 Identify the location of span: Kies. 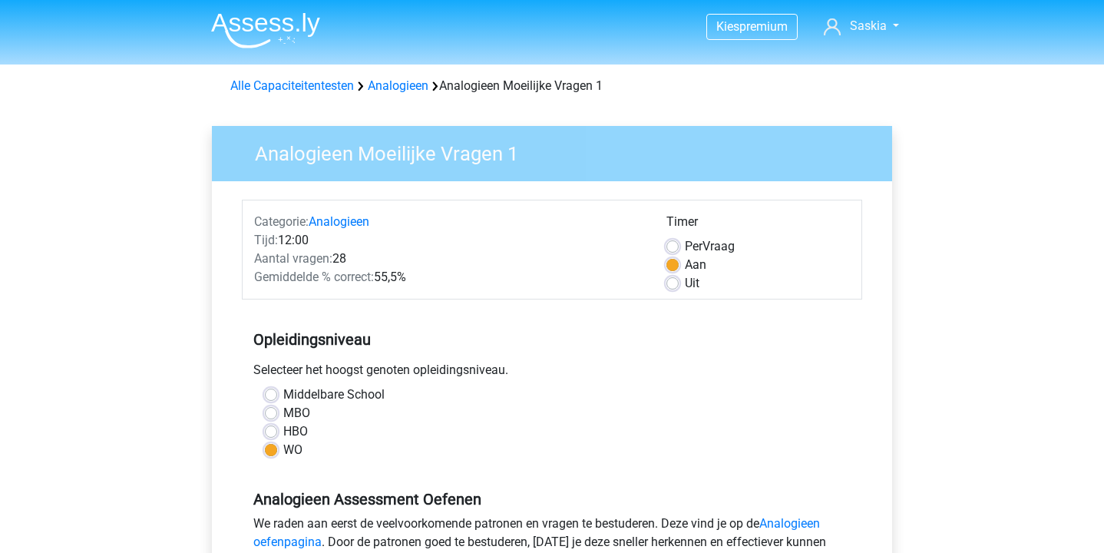
(728, 26).